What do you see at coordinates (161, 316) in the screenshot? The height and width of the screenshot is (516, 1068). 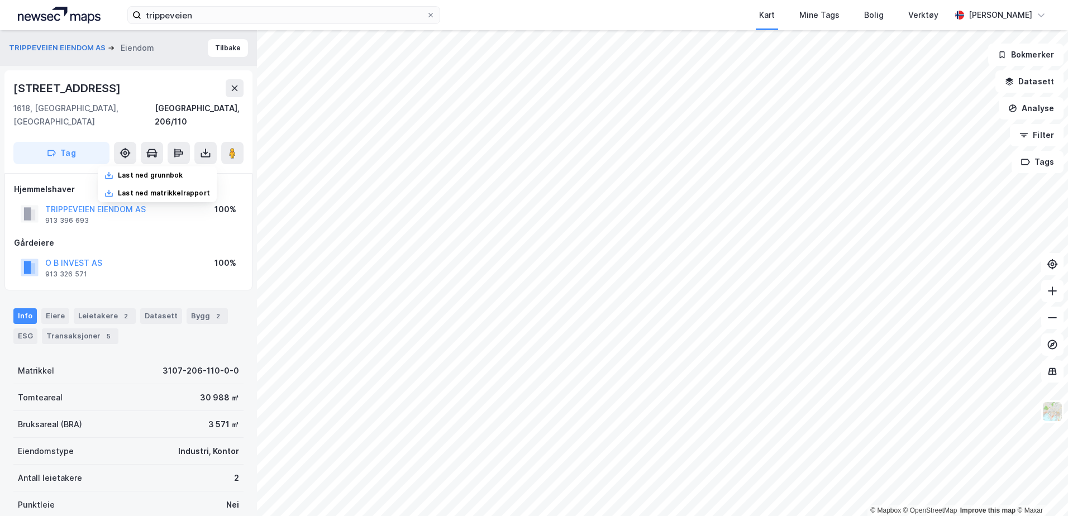 I see `div: Datasett` at bounding box center [161, 316].